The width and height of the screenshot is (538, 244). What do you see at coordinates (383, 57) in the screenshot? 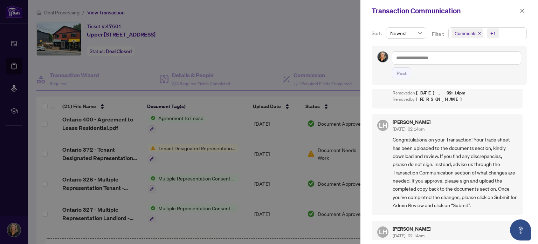
I see `img: Profile Icon` at bounding box center [383, 57].